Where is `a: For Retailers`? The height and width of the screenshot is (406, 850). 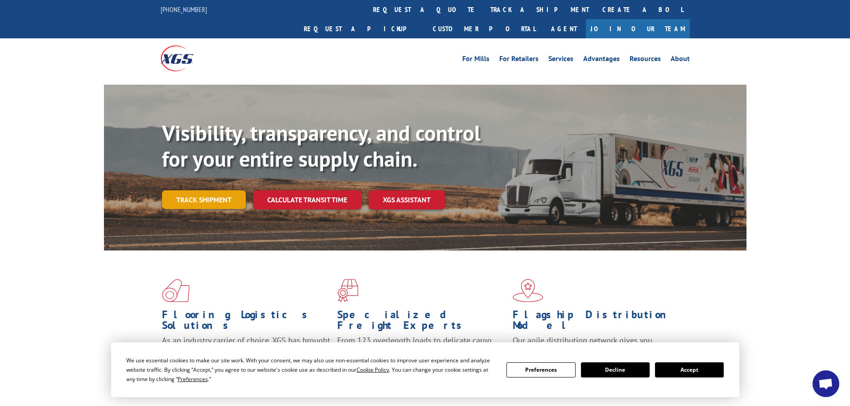 a: For Retailers is located at coordinates (519, 60).